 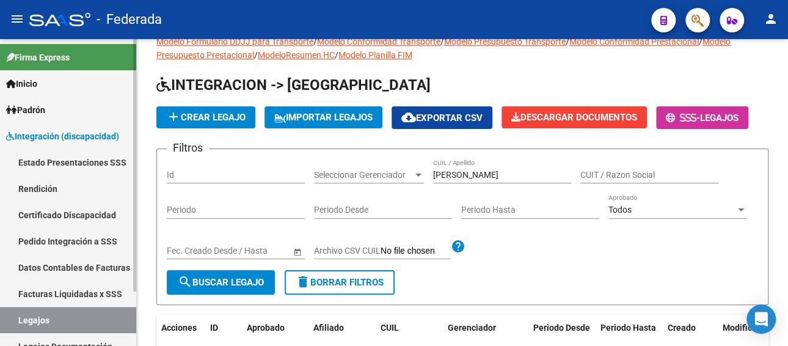 What do you see at coordinates (347, 251) in the screenshot?
I see `span: Archivo CSV CUIL` at bounding box center [347, 251].